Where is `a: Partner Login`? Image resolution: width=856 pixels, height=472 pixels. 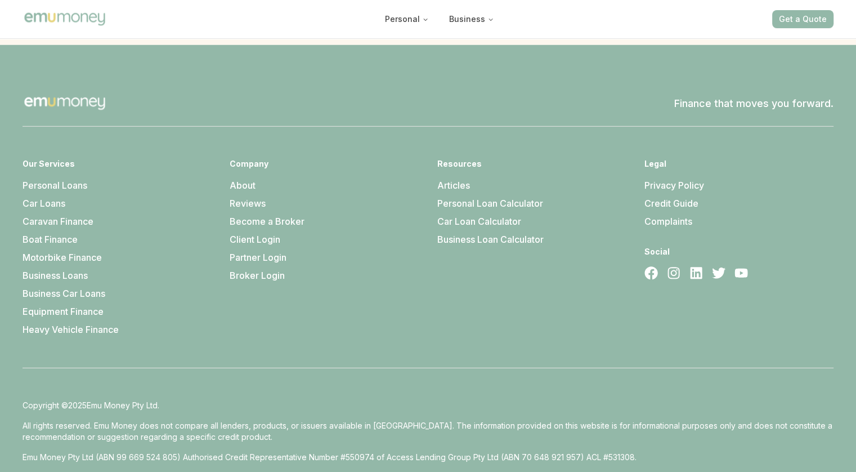 a: Partner Login is located at coordinates (258, 257).